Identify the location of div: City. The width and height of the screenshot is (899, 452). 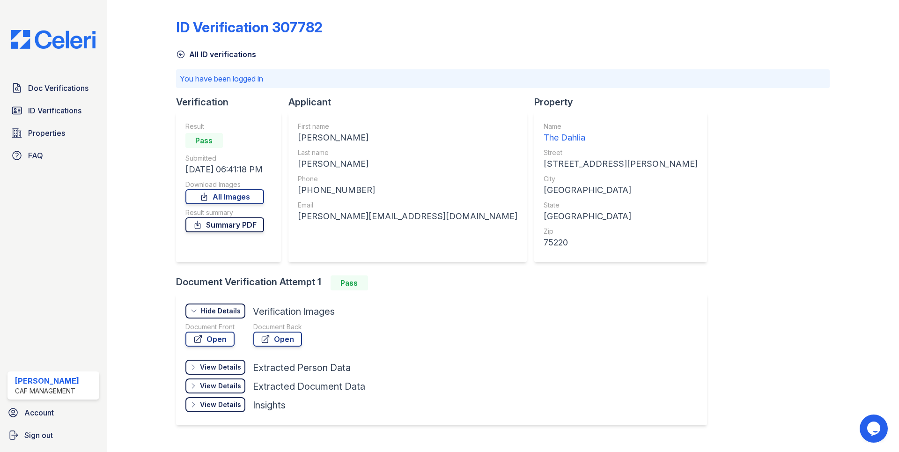
(620, 179).